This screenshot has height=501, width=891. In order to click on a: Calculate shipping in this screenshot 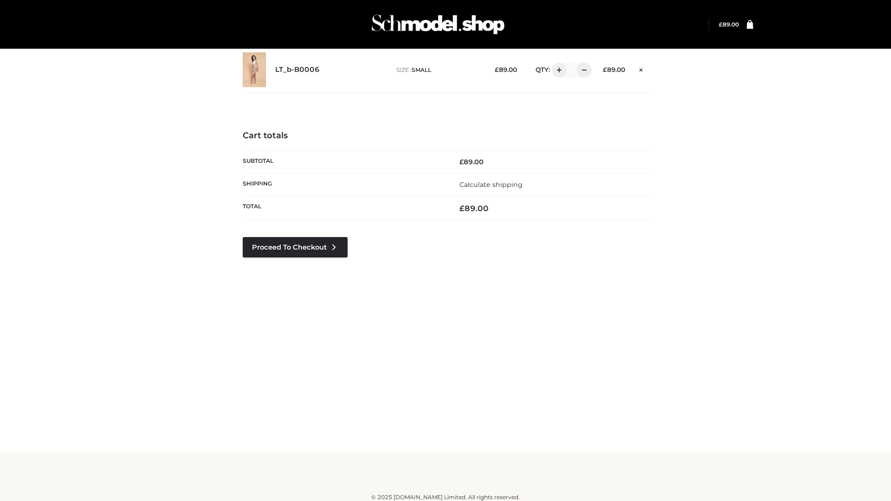, I will do `click(491, 185)`.